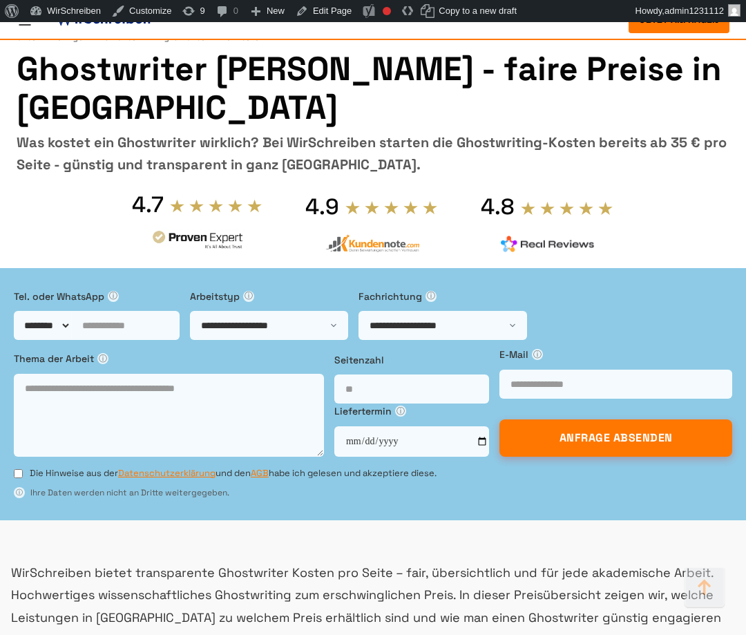  What do you see at coordinates (296, 493) in the screenshot?
I see `div: Ihre Daten werden nicht an Dritte weitergegeben.` at bounding box center [296, 493].